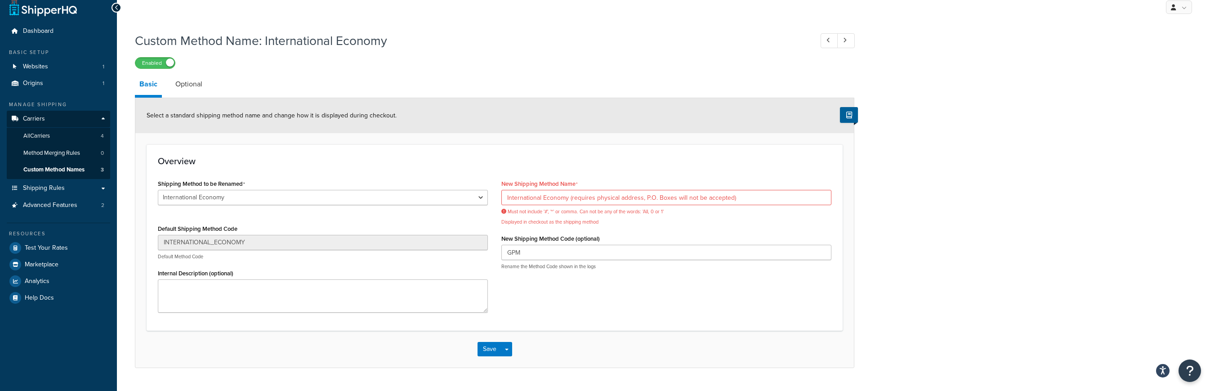 This screenshot has width=1210, height=391. What do you see at coordinates (58, 67) in the screenshot?
I see `a: Websites1` at bounding box center [58, 67].